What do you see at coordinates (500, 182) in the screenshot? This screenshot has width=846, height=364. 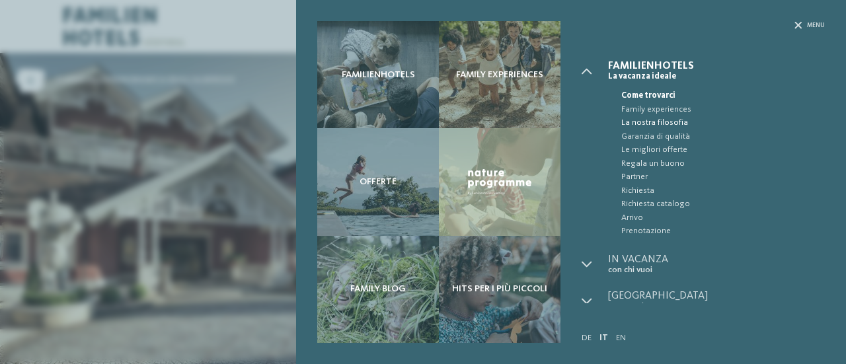 I see `img: Nature Programme` at bounding box center [500, 182].